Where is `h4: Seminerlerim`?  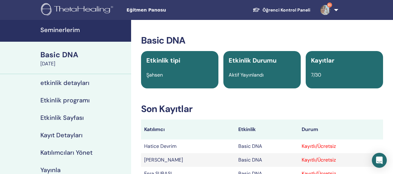 h4: Seminerlerim is located at coordinates (84, 30).